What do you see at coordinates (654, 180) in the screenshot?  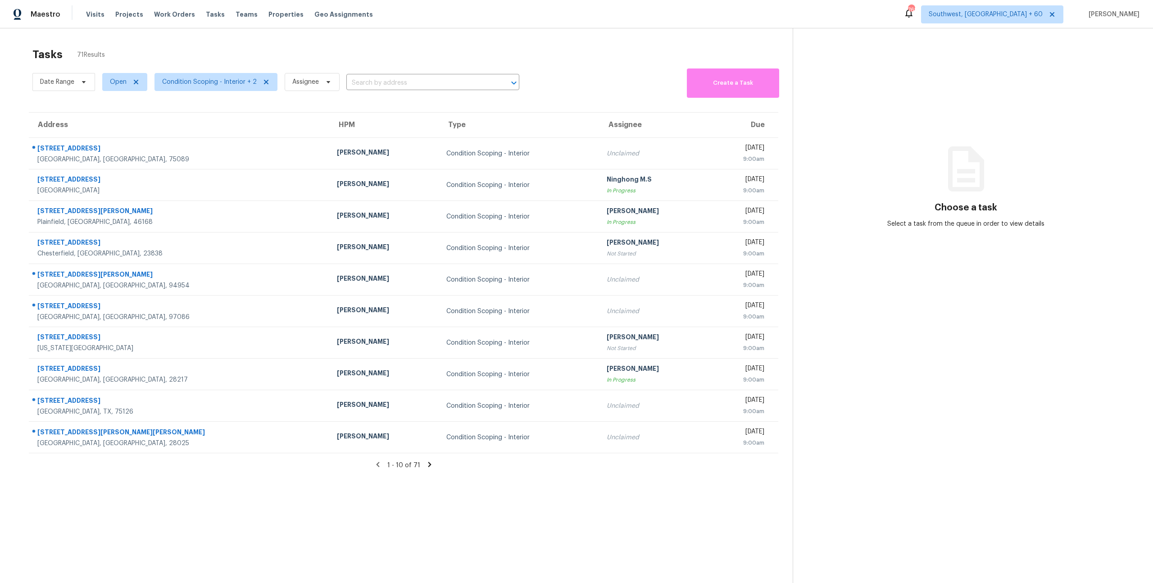 I see `div: Ninghong M.S` at bounding box center [654, 180].